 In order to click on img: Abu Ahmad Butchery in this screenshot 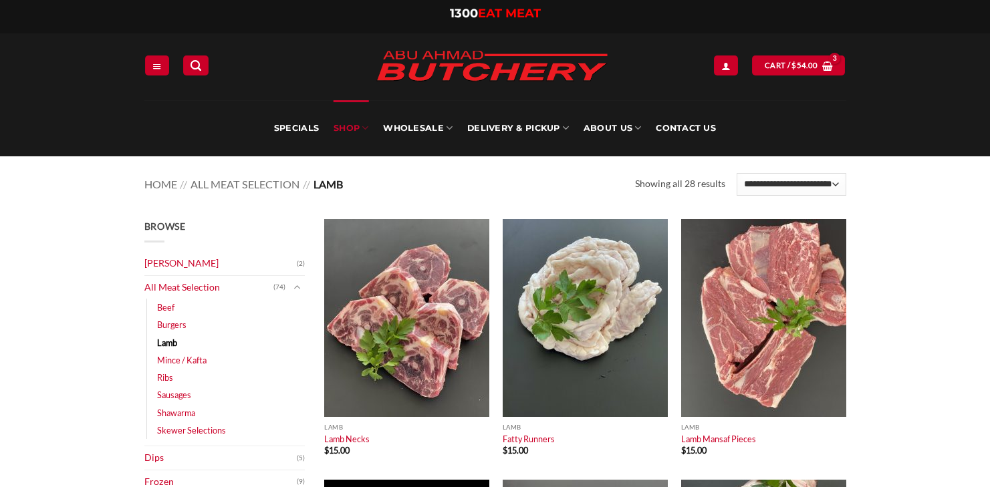, I will do `click(492, 67)`.